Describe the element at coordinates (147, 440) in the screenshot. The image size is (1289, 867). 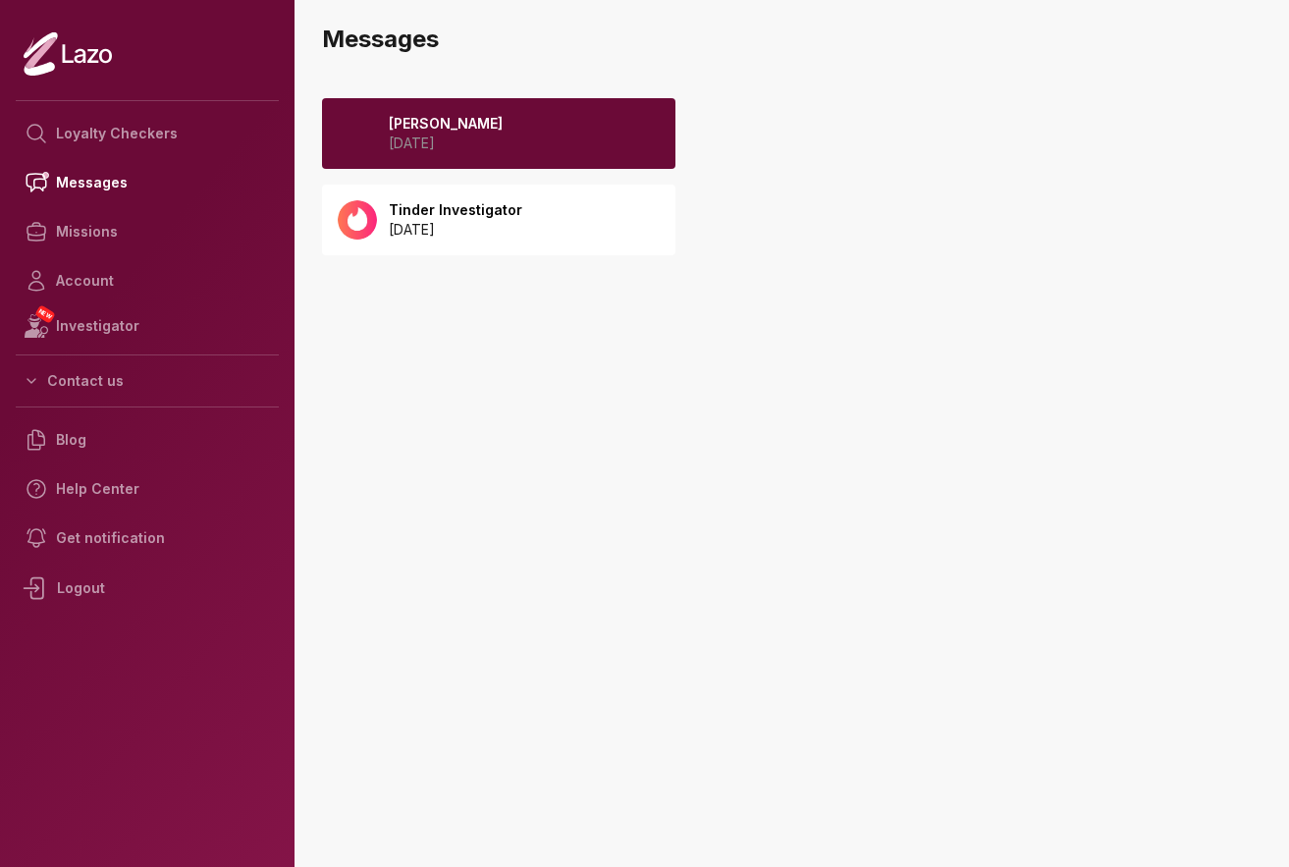
I see `a: Blog` at that location.